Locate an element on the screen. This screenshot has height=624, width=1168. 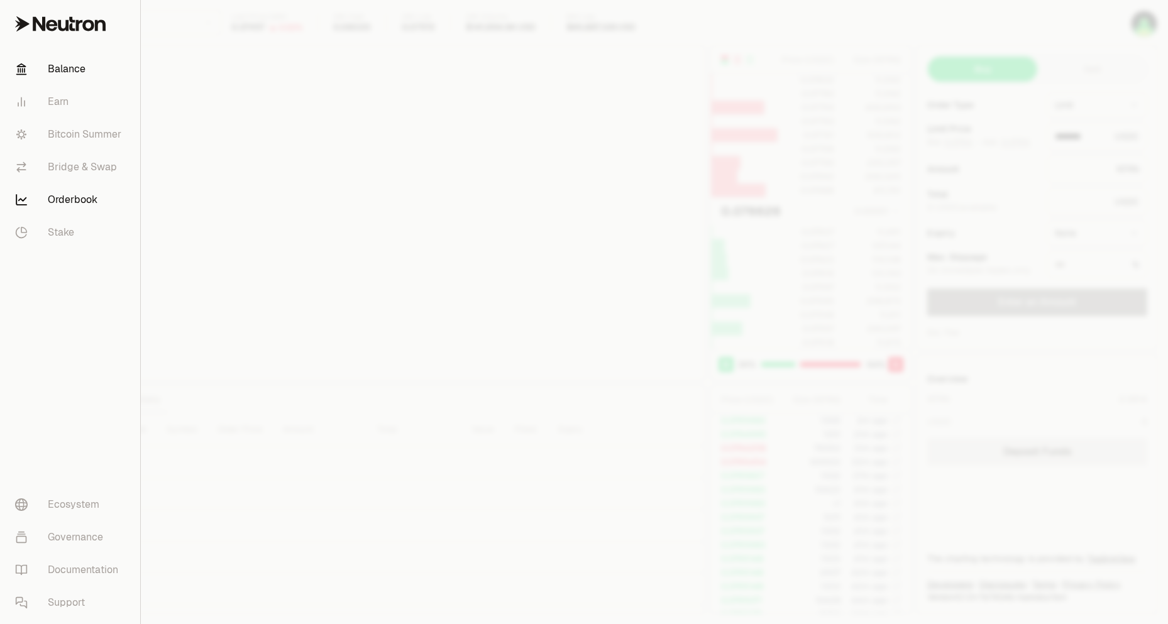
a: Earn is located at coordinates (70, 102).